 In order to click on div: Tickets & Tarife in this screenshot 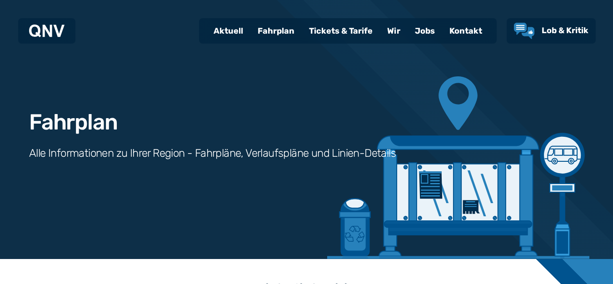, I will do `click(341, 31)`.